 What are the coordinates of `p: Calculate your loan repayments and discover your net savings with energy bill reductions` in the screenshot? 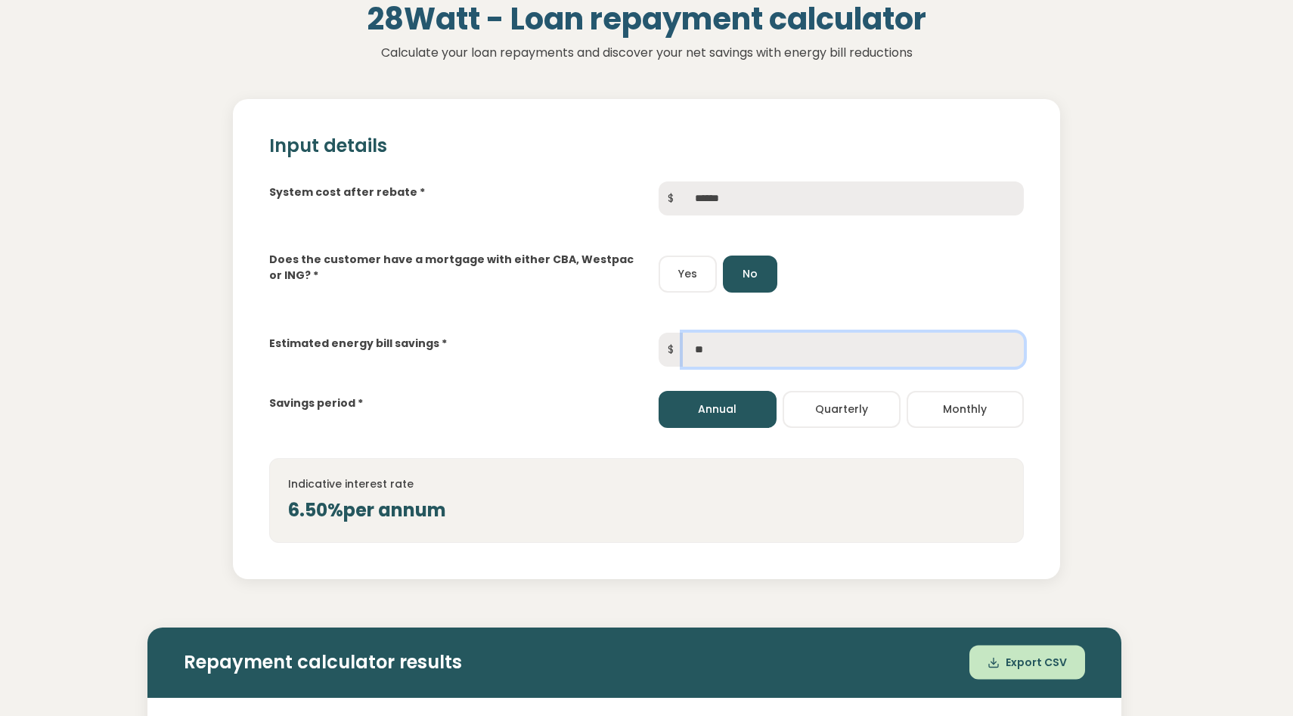 It's located at (647, 53).